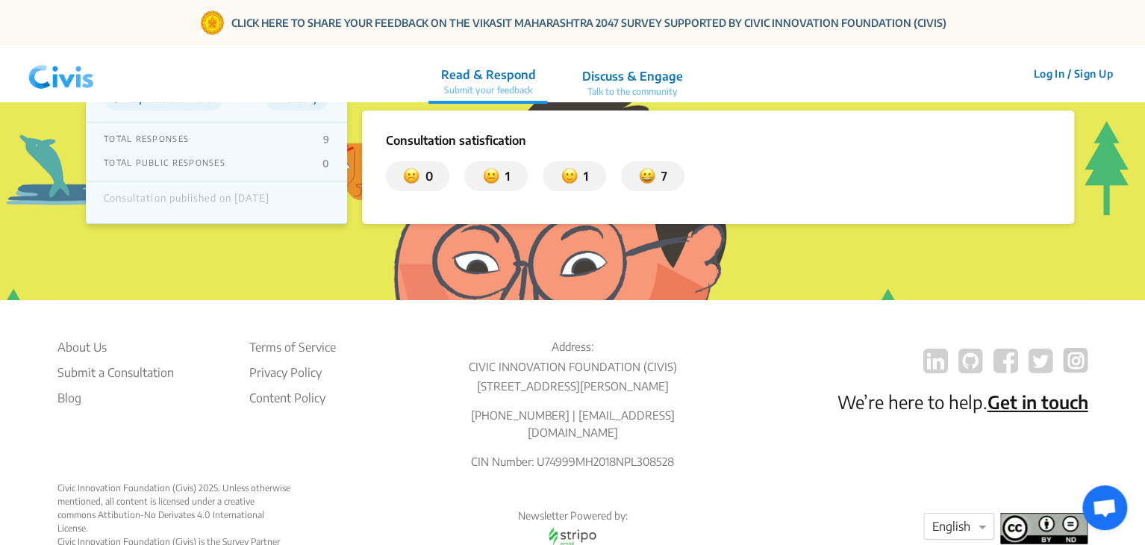  Describe the element at coordinates (116, 372) in the screenshot. I see `li: Submit a Consultation` at that location.